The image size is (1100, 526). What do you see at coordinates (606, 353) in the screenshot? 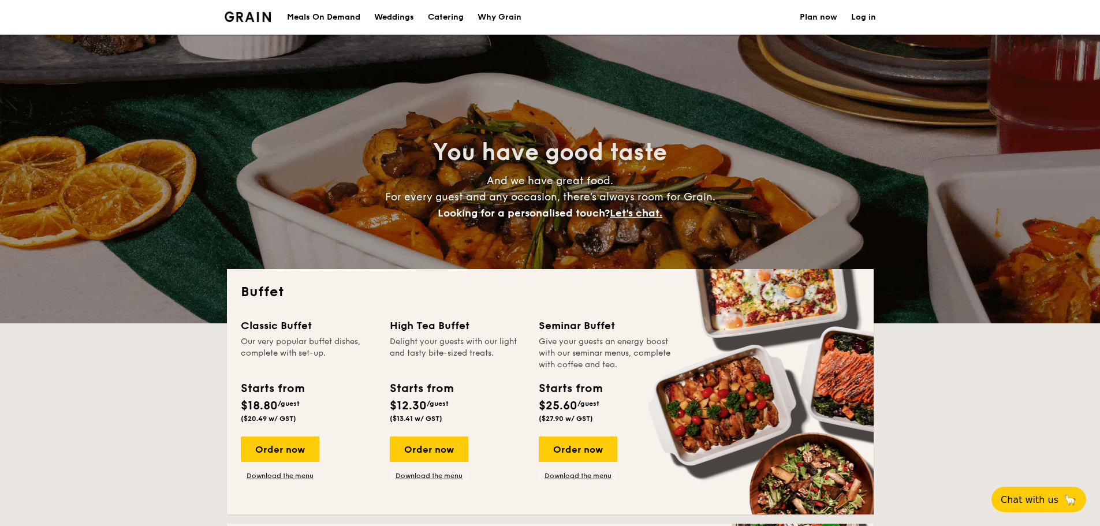
I see `div: Give your guests an energy boost with our seminar menus, complete with coffee and tea.` at bounding box center [606, 353].